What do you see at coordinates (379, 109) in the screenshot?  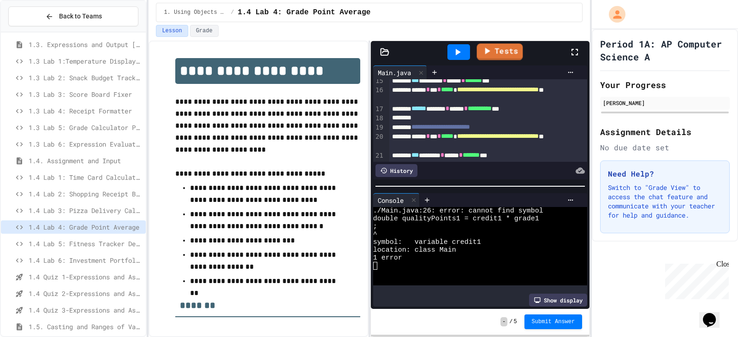 I see `div: 17` at bounding box center [379, 109].